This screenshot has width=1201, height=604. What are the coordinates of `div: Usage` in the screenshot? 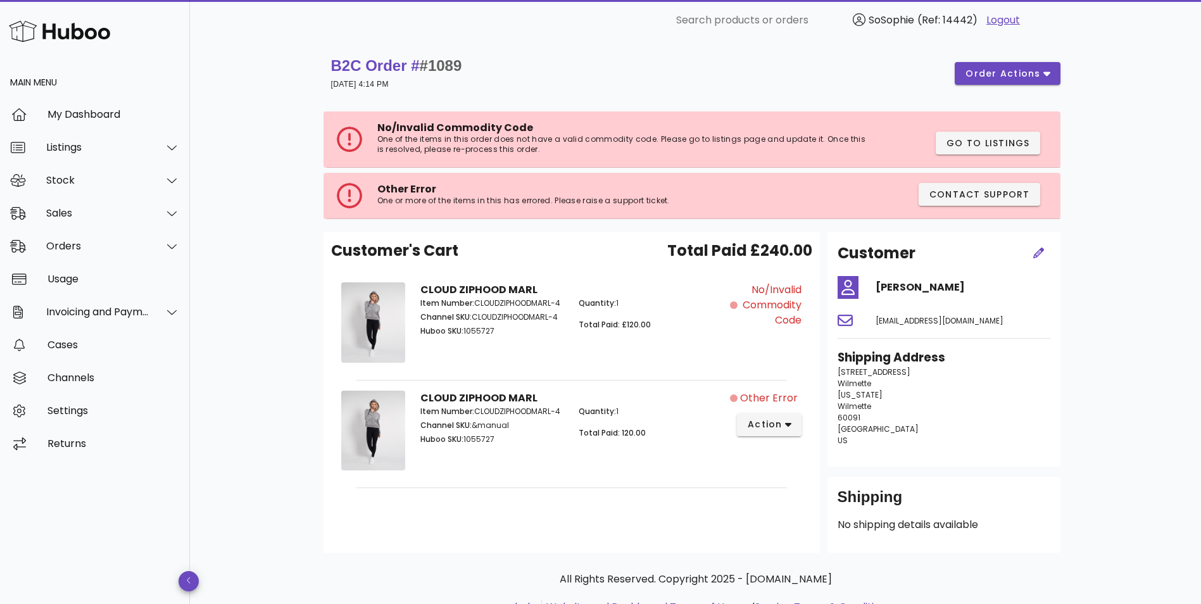 It's located at (113, 279).